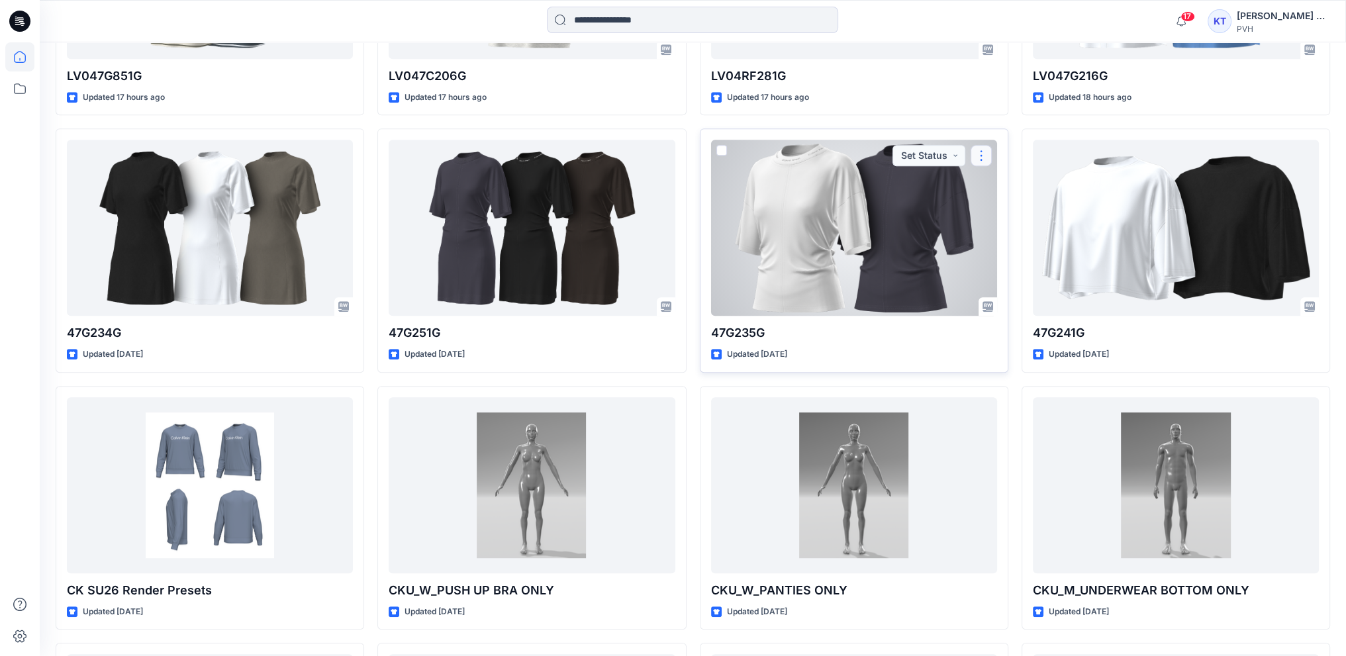  What do you see at coordinates (1283, 28) in the screenshot?
I see `div: PVH` at bounding box center [1283, 28].